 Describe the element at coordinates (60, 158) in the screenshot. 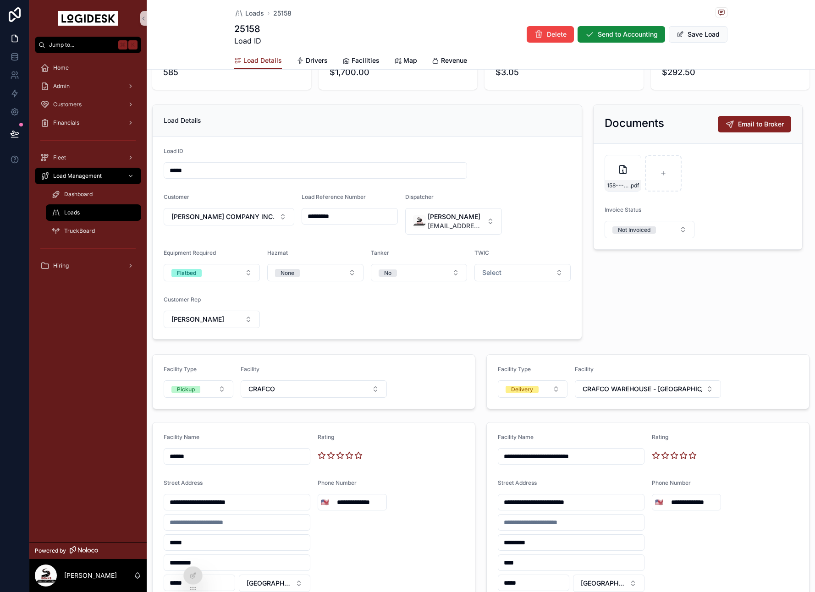

I see `span: Fleet` at that location.